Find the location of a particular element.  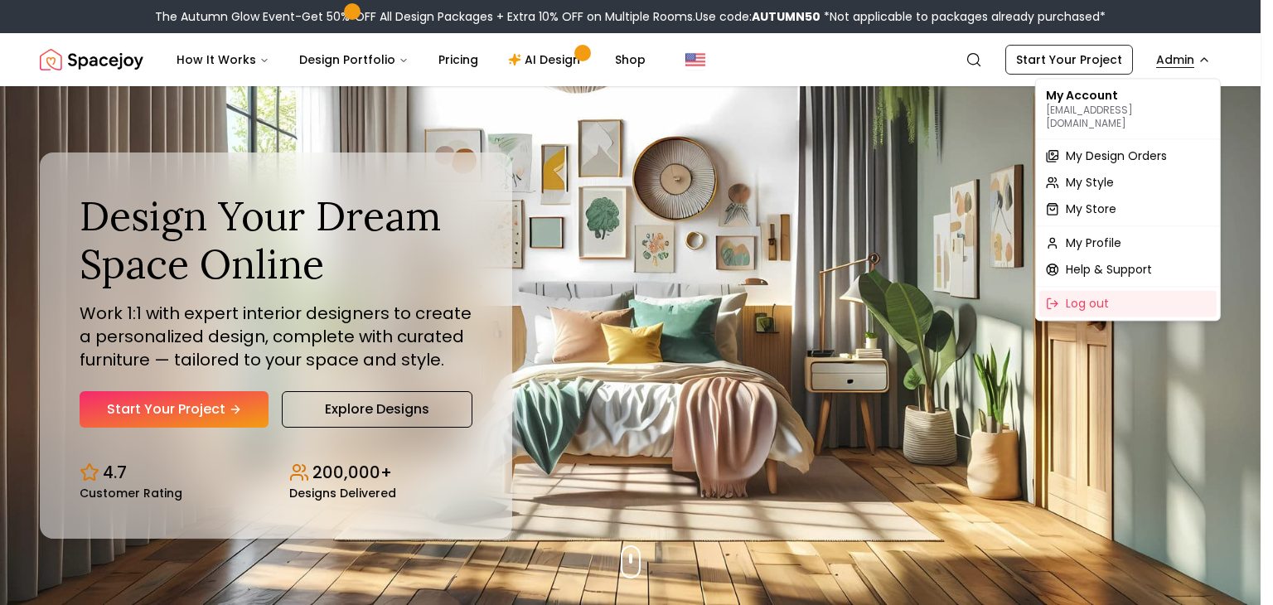

span: My Profile is located at coordinates (1093, 243).